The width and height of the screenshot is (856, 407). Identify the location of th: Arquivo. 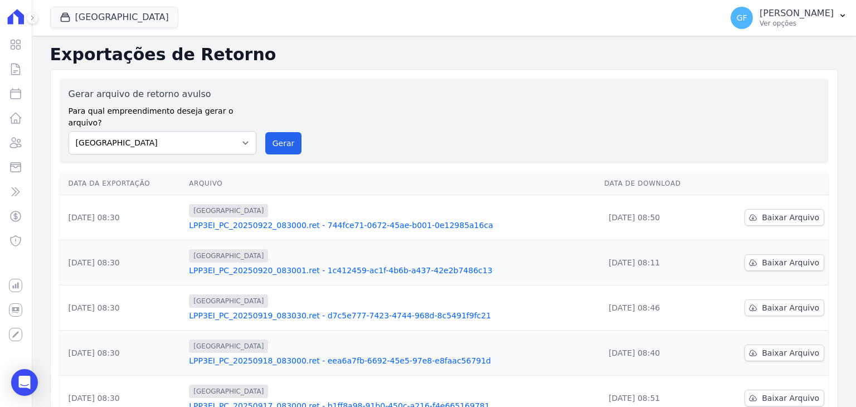
(392, 183).